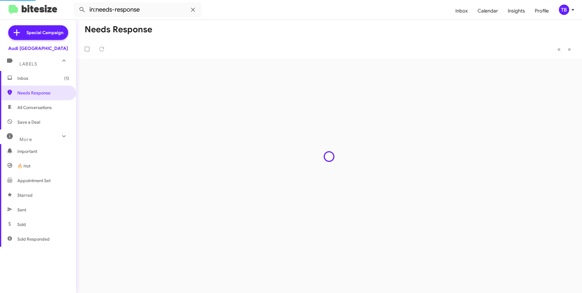 The height and width of the screenshot is (293, 582). I want to click on span: (1), so click(67, 78).